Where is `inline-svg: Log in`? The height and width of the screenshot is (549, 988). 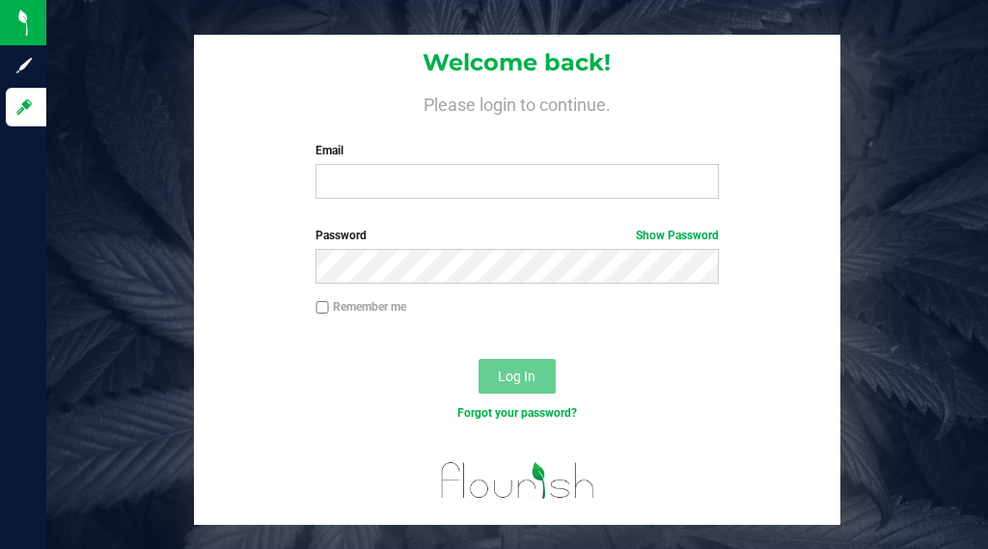 inline-svg: Log in is located at coordinates (24, 107).